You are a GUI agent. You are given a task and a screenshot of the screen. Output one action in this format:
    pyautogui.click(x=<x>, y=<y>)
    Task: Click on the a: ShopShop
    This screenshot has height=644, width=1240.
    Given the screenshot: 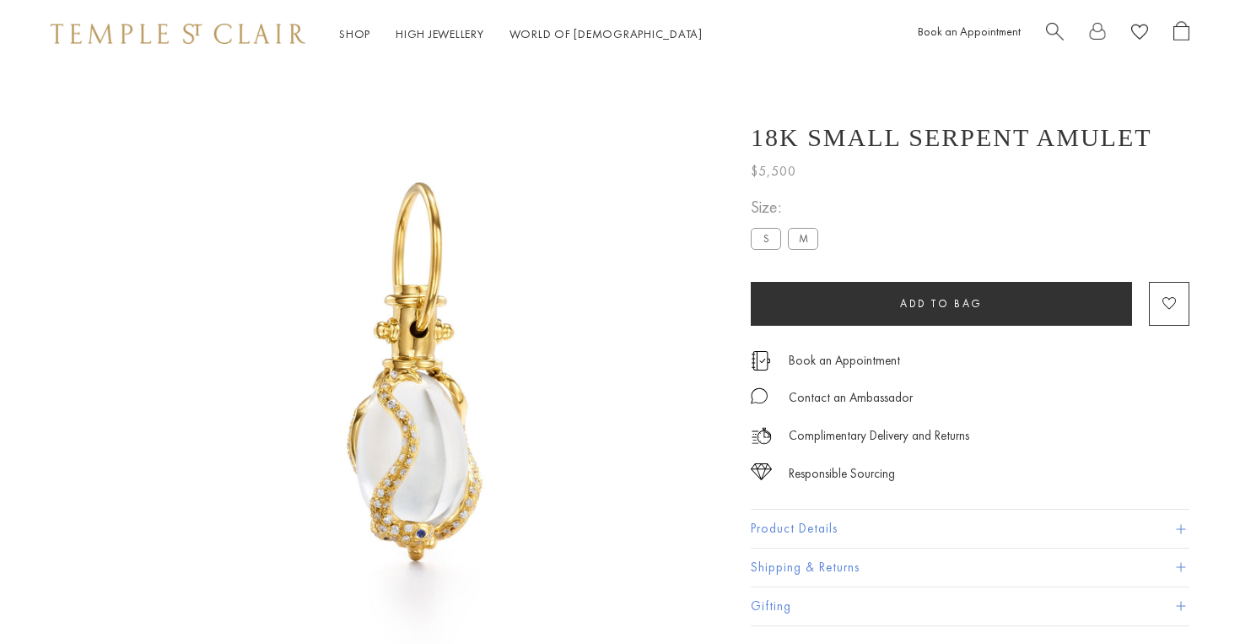 What is the action you would take?
    pyautogui.click(x=354, y=34)
    